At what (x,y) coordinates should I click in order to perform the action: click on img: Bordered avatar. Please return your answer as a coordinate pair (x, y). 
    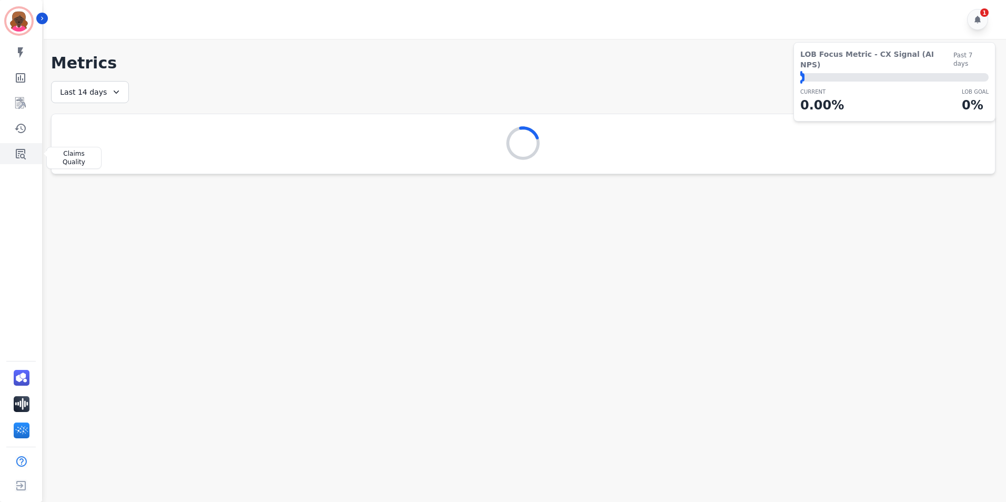
    Looking at the image, I should click on (19, 21).